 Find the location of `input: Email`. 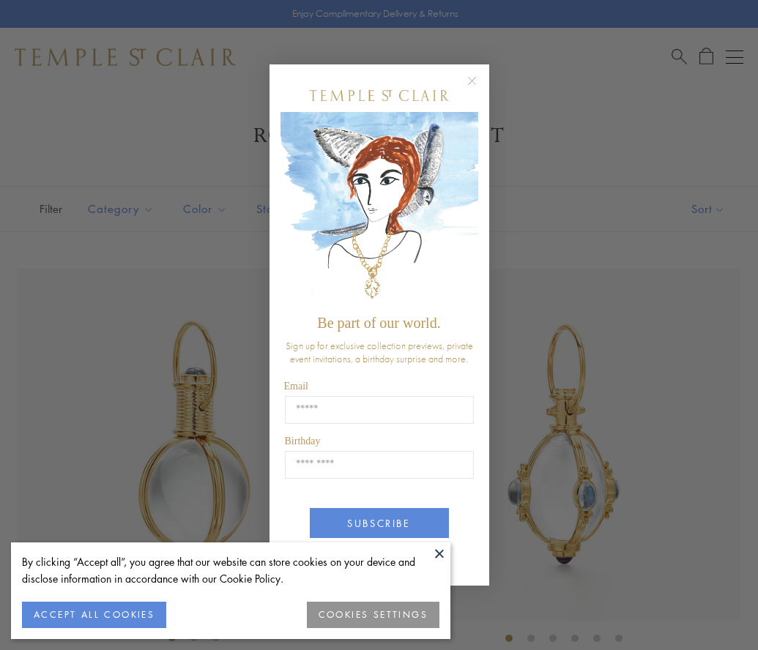

input: Email is located at coordinates (379, 410).